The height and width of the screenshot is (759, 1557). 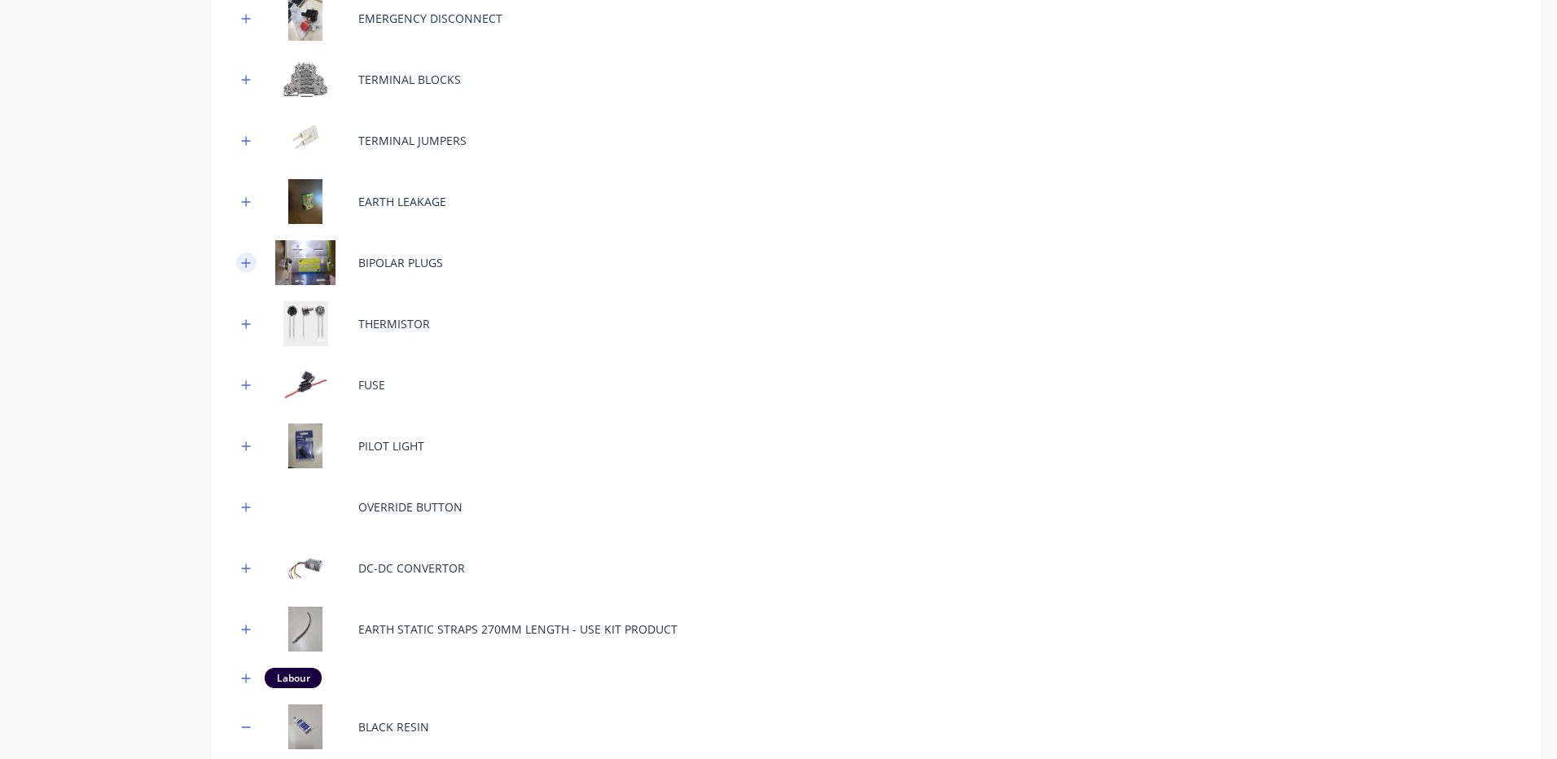 What do you see at coordinates (305, 568) in the screenshot?
I see `img: DC-DC CONVERTOR` at bounding box center [305, 568].